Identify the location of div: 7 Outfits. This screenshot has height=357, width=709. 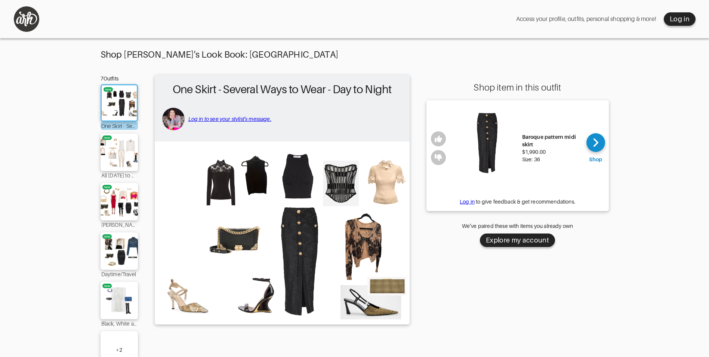
(119, 79).